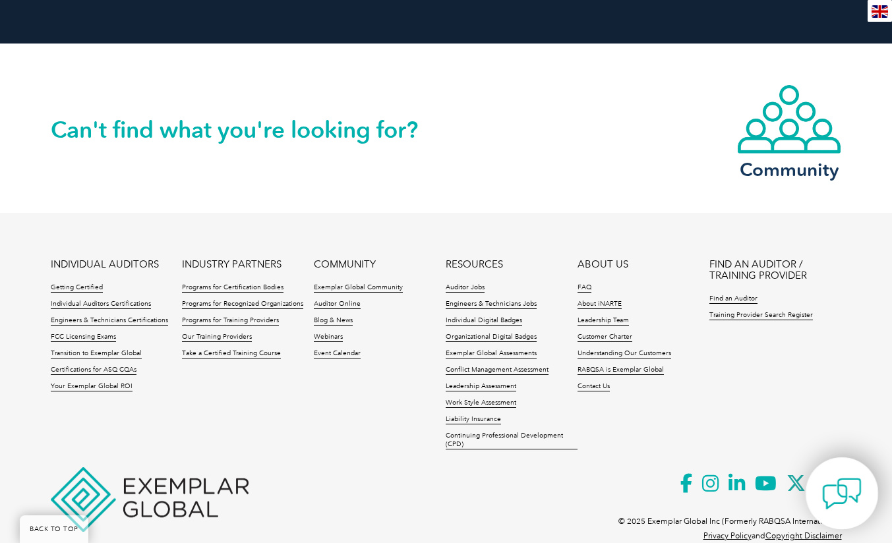 This screenshot has width=892, height=543. Describe the element at coordinates (789, 119) in the screenshot. I see `img: icon-community.webp` at that location.